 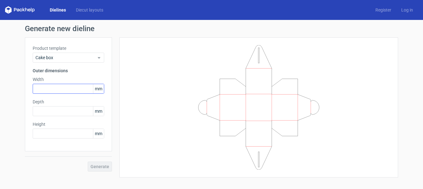 I want to click on span: Cake box, so click(x=66, y=58).